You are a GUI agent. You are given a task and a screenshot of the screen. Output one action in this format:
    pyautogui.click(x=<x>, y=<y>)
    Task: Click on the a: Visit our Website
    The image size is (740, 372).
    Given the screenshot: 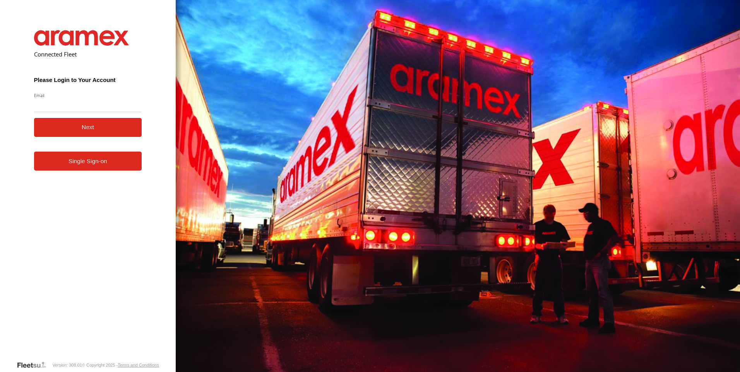 What is the action you would take?
    pyautogui.click(x=34, y=365)
    